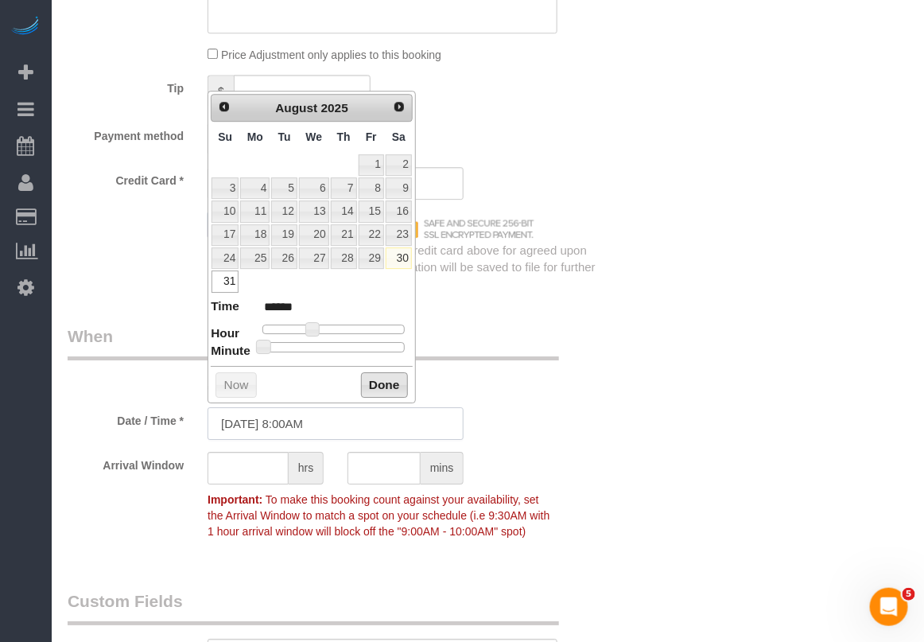 The height and width of the screenshot is (642, 924). What do you see at coordinates (344, 188) in the screenshot?
I see `a: 7` at bounding box center [344, 188].